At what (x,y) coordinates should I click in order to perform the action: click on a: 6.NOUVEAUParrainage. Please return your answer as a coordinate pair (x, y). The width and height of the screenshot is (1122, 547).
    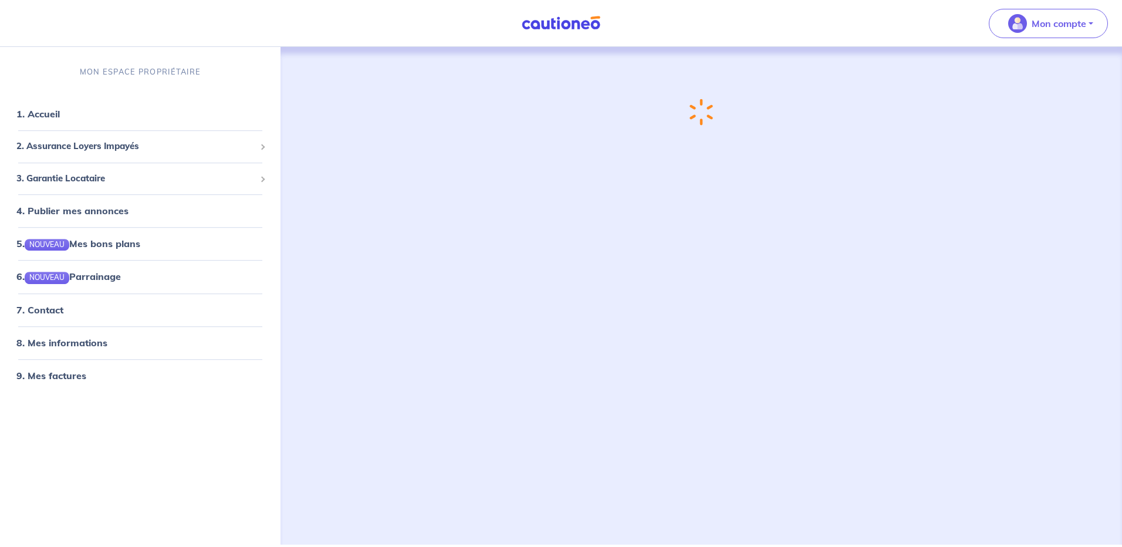
    Looking at the image, I should click on (69, 277).